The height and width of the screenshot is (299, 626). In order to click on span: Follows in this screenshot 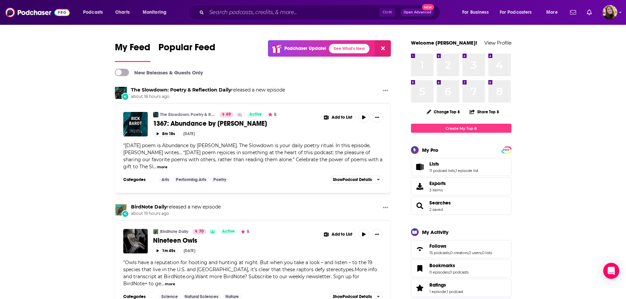, I will do `click(438, 246)`.